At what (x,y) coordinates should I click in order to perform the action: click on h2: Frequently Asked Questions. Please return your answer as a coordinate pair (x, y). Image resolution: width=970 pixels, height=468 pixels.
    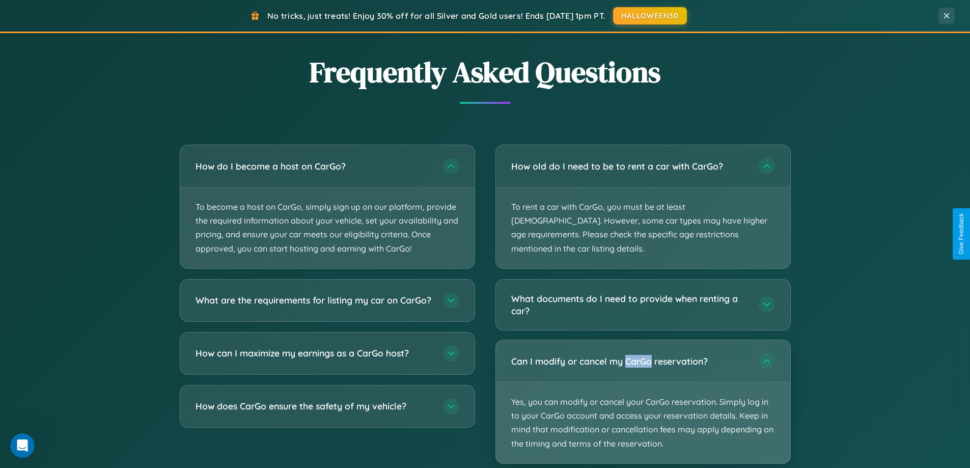
    Looking at the image, I should click on (485, 72).